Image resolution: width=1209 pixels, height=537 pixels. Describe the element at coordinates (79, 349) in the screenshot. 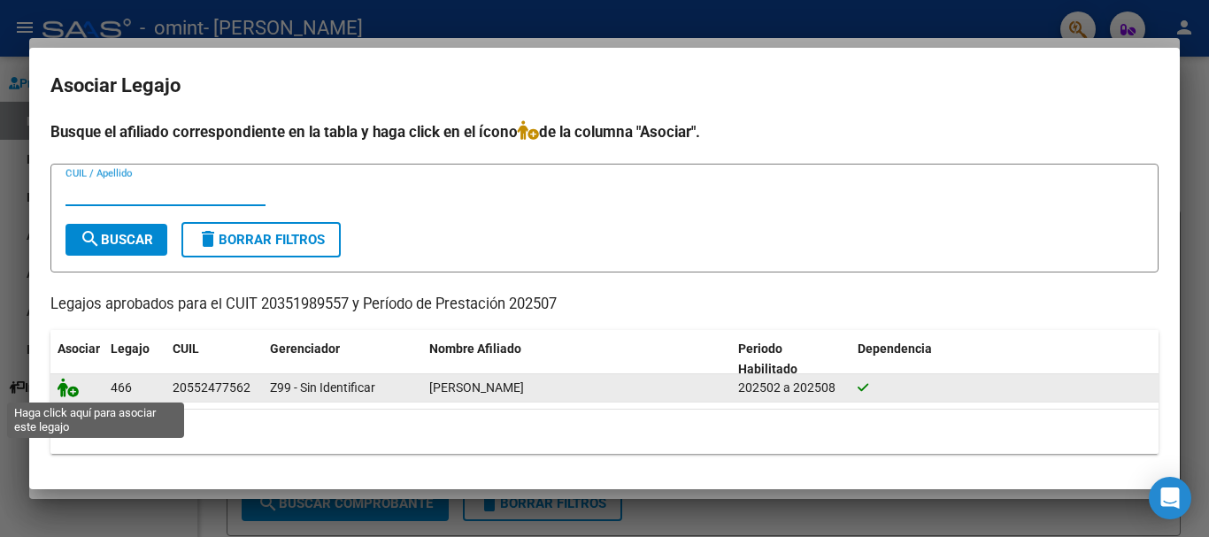

I see `span: Asociar` at that location.